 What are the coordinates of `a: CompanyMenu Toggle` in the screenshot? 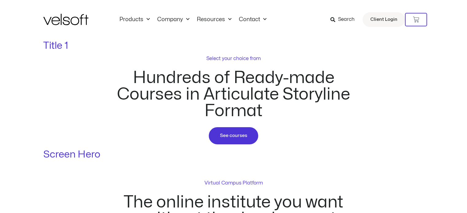 It's located at (173, 20).